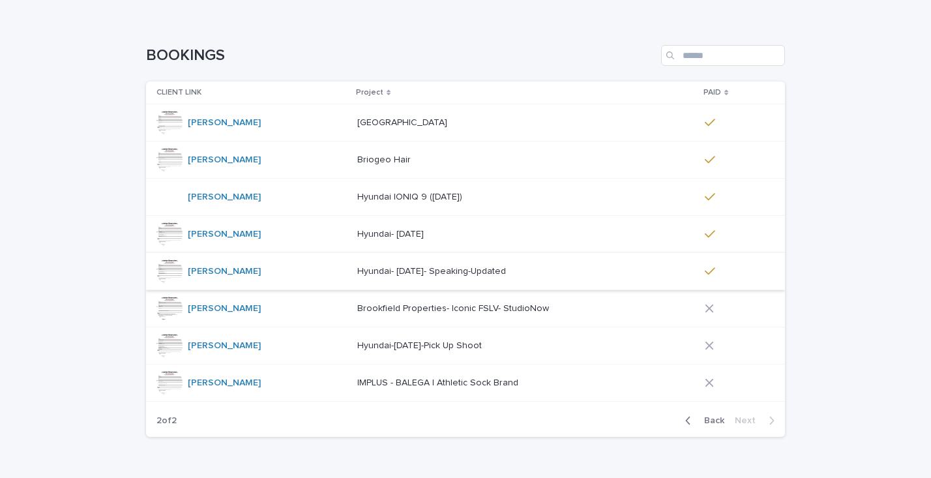 This screenshot has width=931, height=478. I want to click on p: IMPLUS - BALEGA | Athletic Sock Brand, so click(439, 381).